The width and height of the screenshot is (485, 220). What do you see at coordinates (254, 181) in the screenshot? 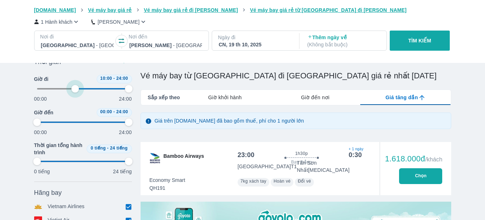
I see `span: 7kg xách tay` at bounding box center [254, 181].